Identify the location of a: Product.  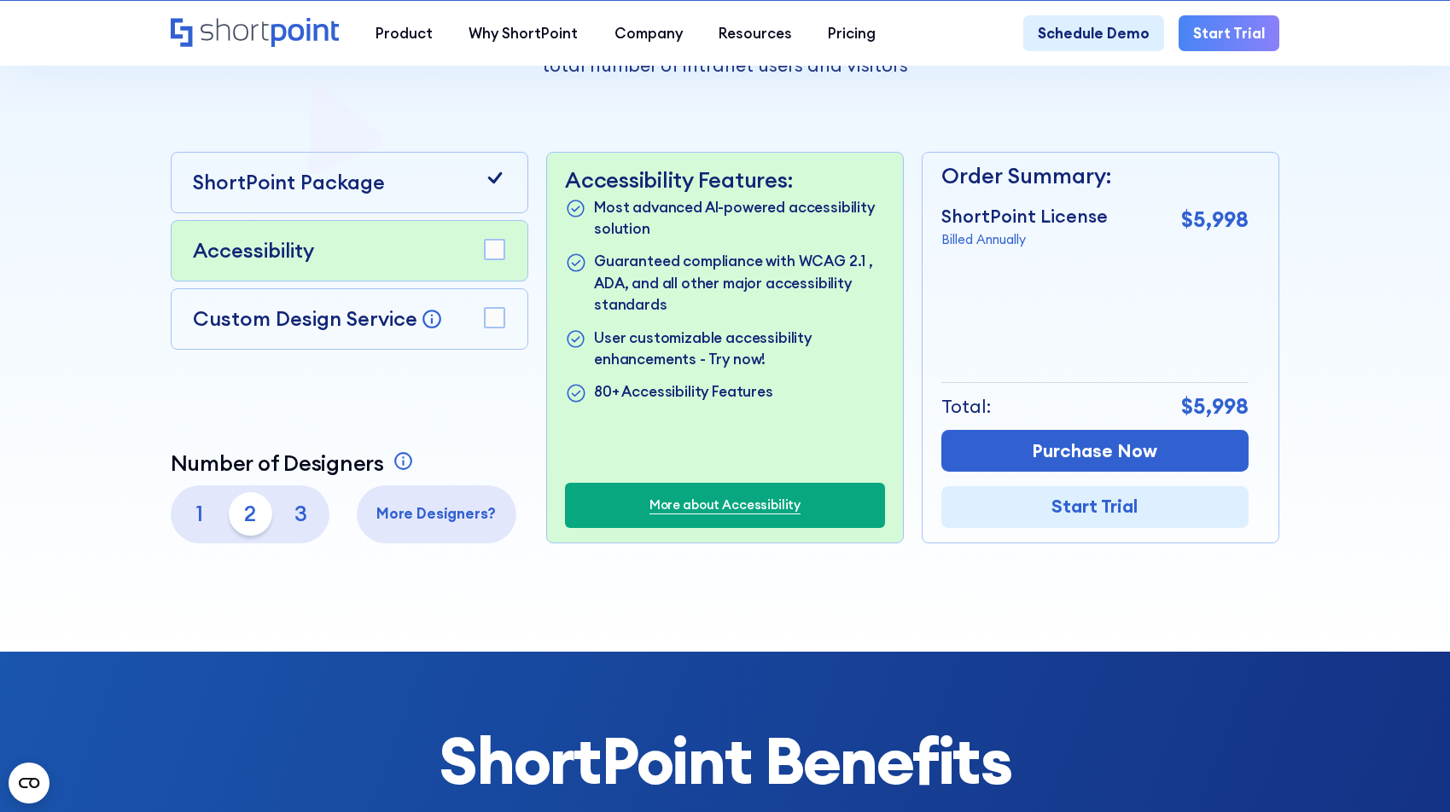
(403, 33).